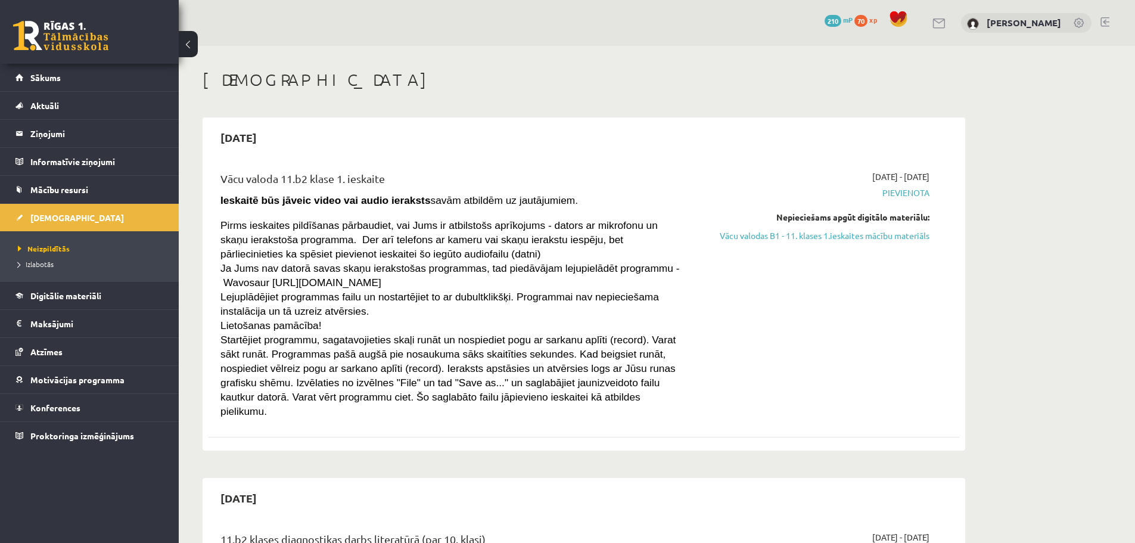  Describe the element at coordinates (89, 408) in the screenshot. I see `a: Konferences` at that location.